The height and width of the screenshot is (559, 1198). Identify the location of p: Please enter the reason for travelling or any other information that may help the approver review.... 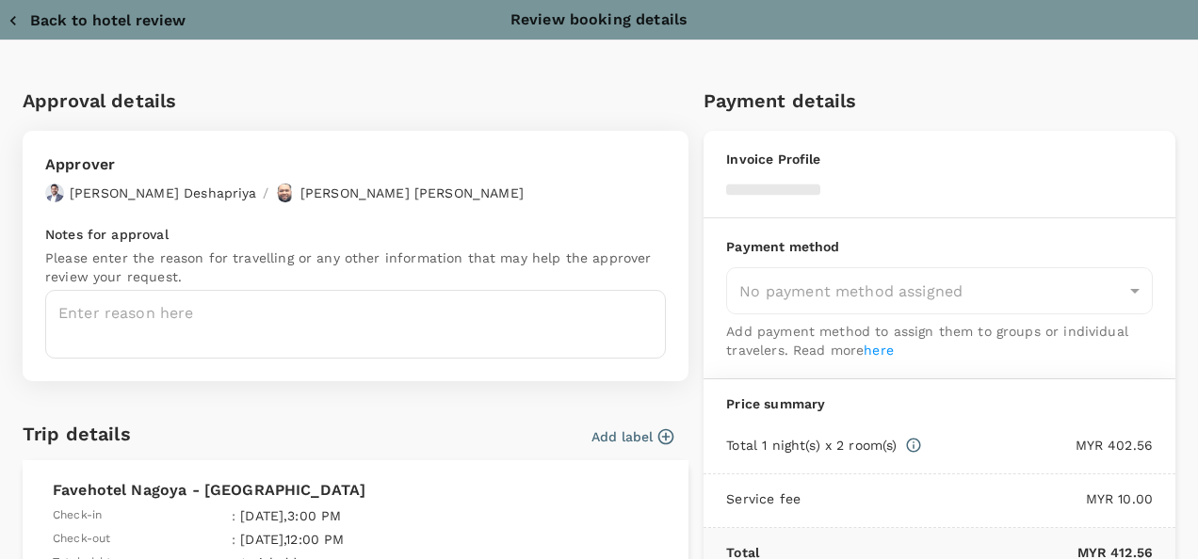
(355, 267).